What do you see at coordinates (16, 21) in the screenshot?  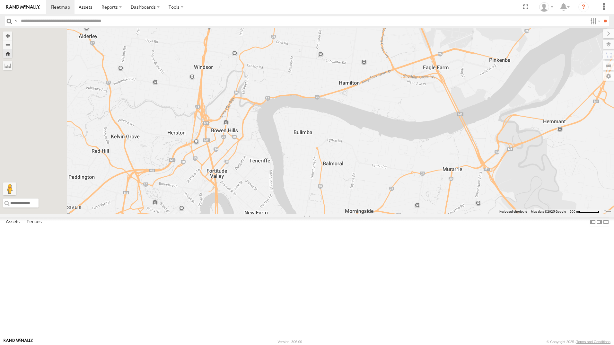 I see `label: Search Query` at bounding box center [16, 21].